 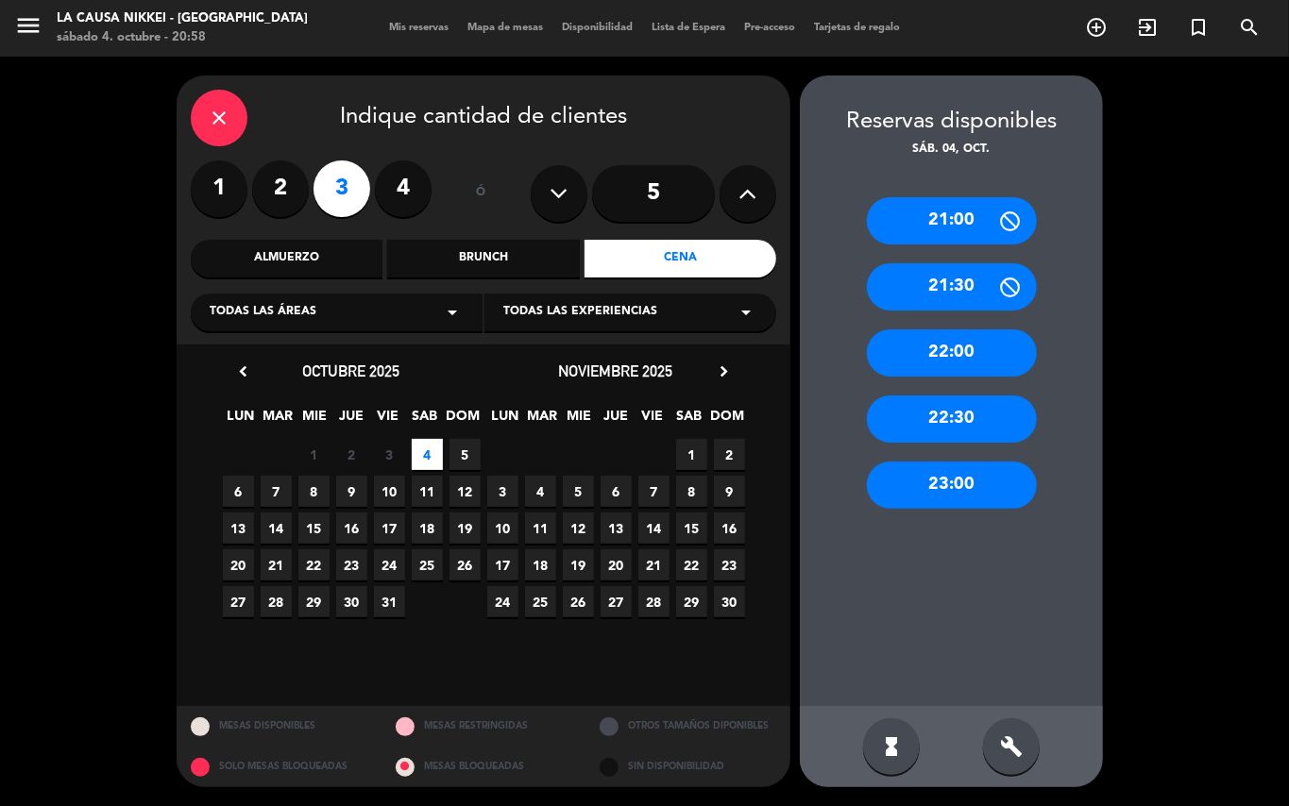 I want to click on i: build, so click(x=1011, y=747).